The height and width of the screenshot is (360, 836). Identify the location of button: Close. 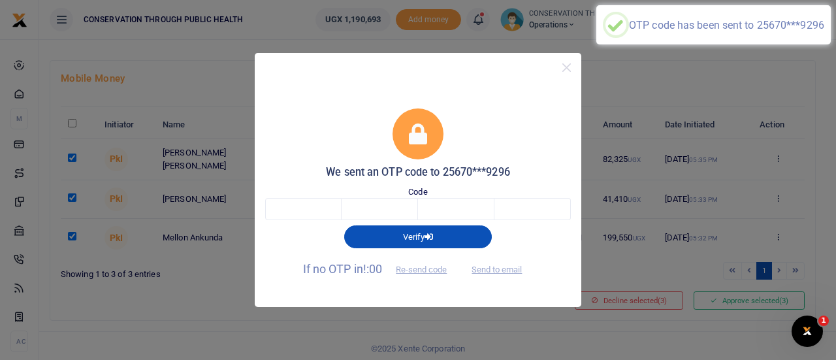
(566, 67).